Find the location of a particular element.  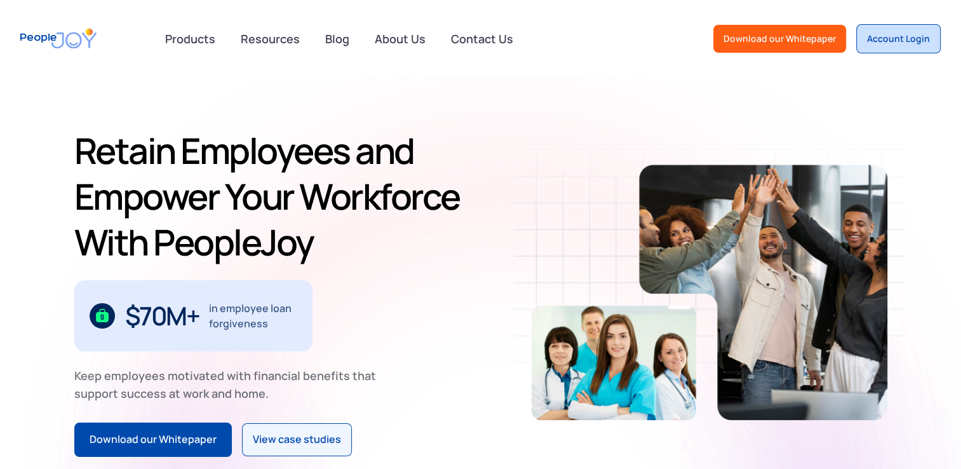

div: Keep employees motivated with financial benefits that support success at work and home. is located at coordinates (230, 384).